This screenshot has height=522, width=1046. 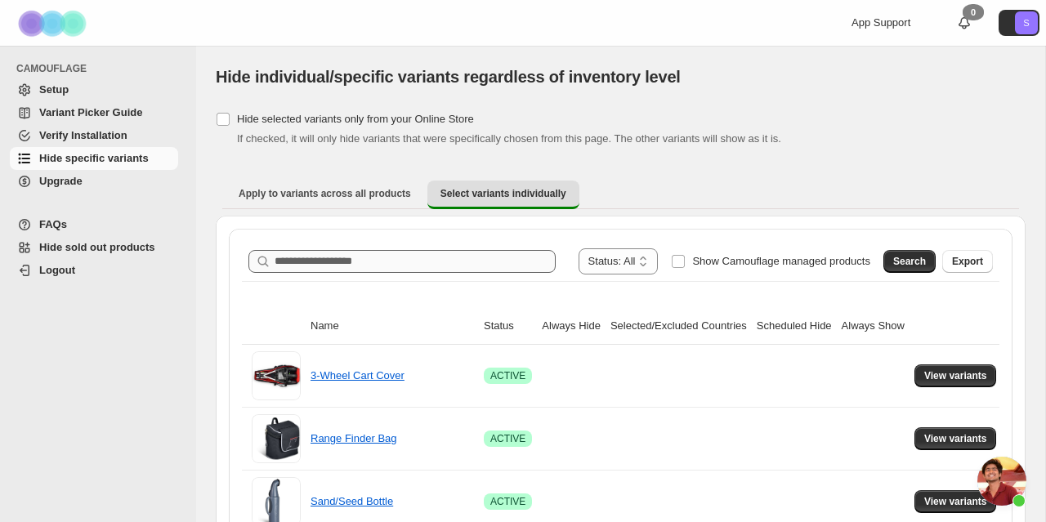 What do you see at coordinates (354, 438) in the screenshot?
I see `a: Range Finder Bag` at bounding box center [354, 438].